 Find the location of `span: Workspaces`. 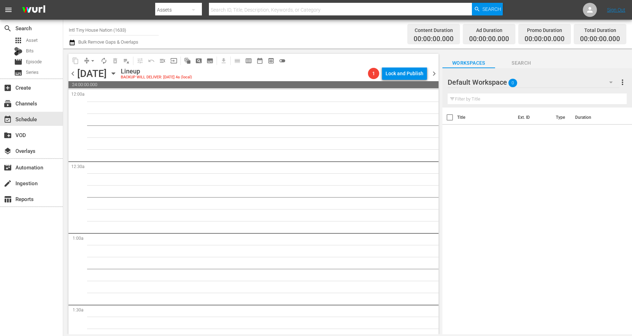

span: Workspaces is located at coordinates (469, 63).